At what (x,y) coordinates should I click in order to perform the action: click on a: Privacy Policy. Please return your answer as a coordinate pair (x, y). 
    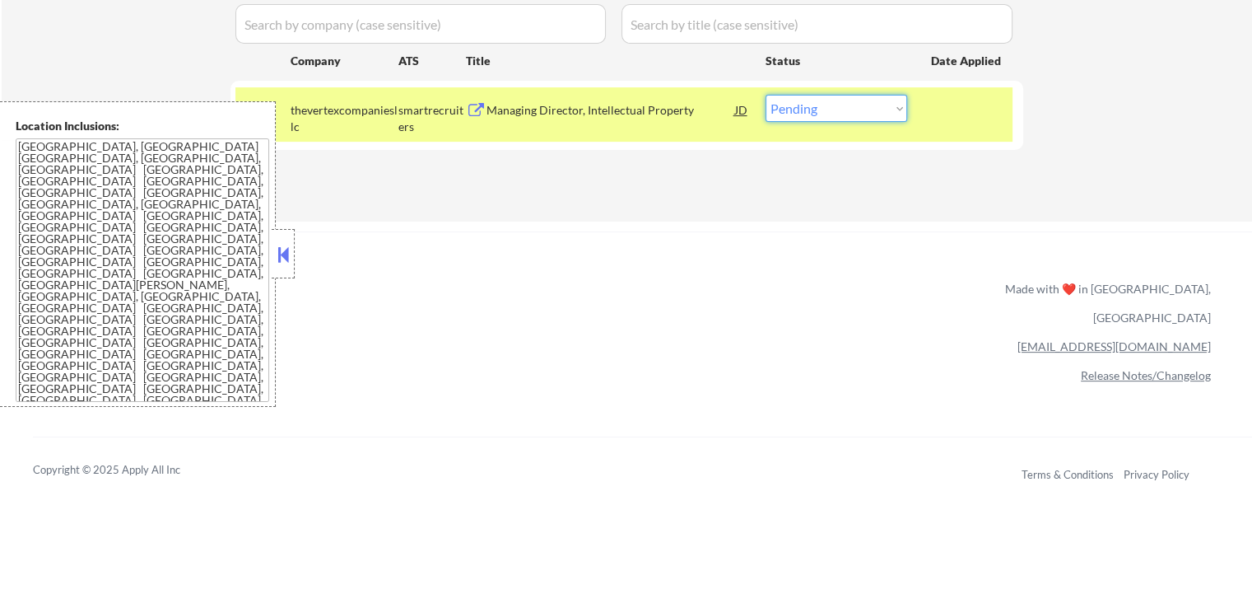
    Looking at the image, I should click on (1157, 474).